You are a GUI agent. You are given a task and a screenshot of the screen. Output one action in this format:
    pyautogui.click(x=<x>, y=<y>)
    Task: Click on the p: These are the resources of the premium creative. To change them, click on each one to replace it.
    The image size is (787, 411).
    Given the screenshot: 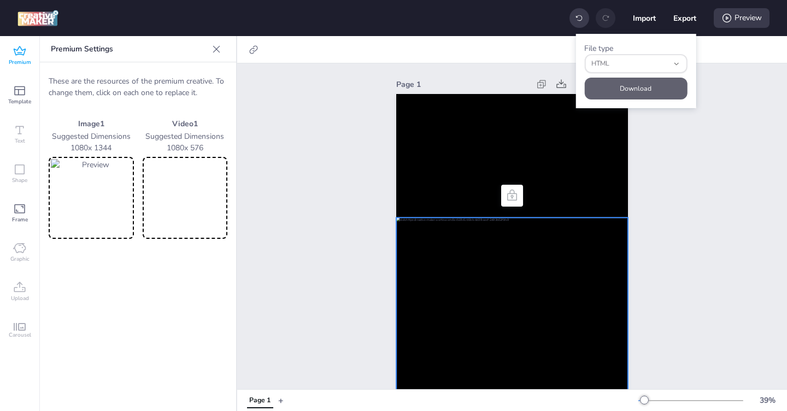 What is the action you would take?
    pyautogui.click(x=138, y=87)
    